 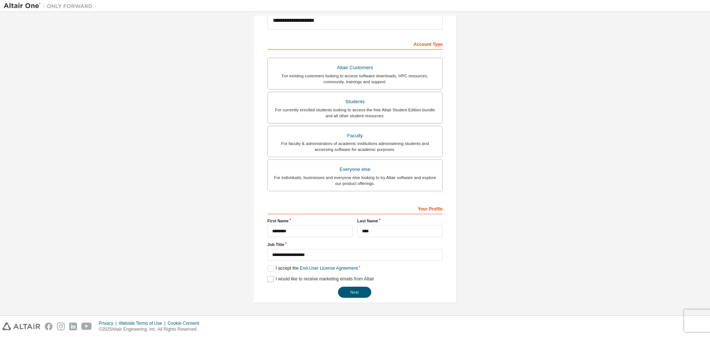 I want to click on div: Everyone else, so click(x=355, y=169).